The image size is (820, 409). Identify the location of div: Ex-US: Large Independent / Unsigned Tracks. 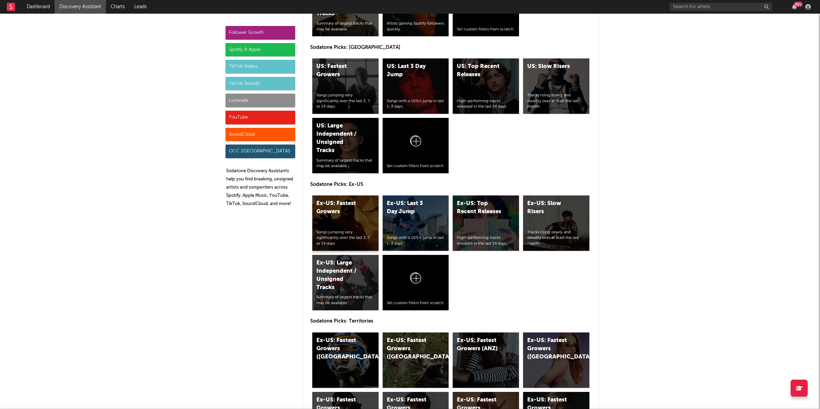
(339, 275).